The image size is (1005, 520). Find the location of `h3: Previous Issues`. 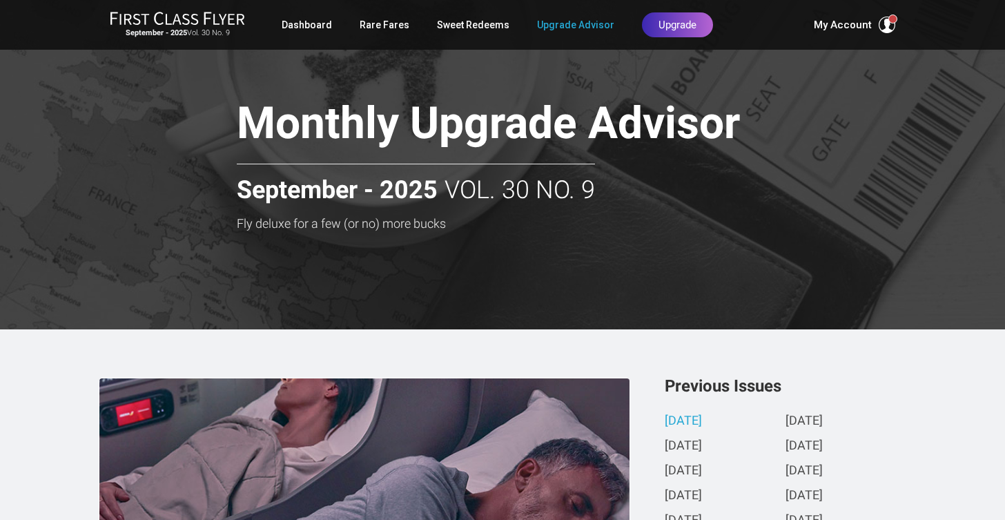

h3: Previous Issues is located at coordinates (785, 386).